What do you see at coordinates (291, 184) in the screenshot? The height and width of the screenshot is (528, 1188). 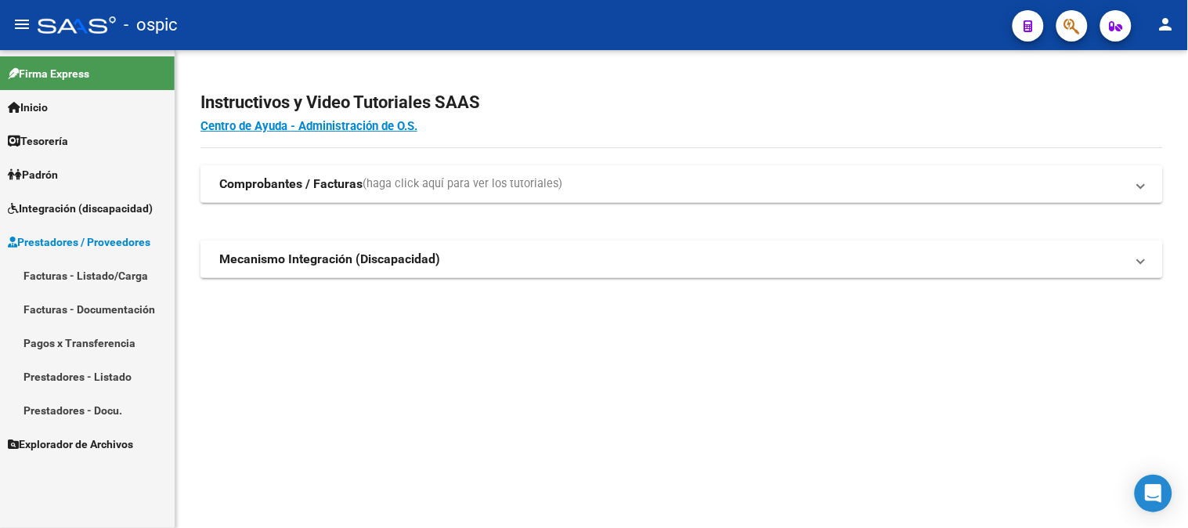 I see `strong: Comprobantes / Facturas` at bounding box center [291, 184].